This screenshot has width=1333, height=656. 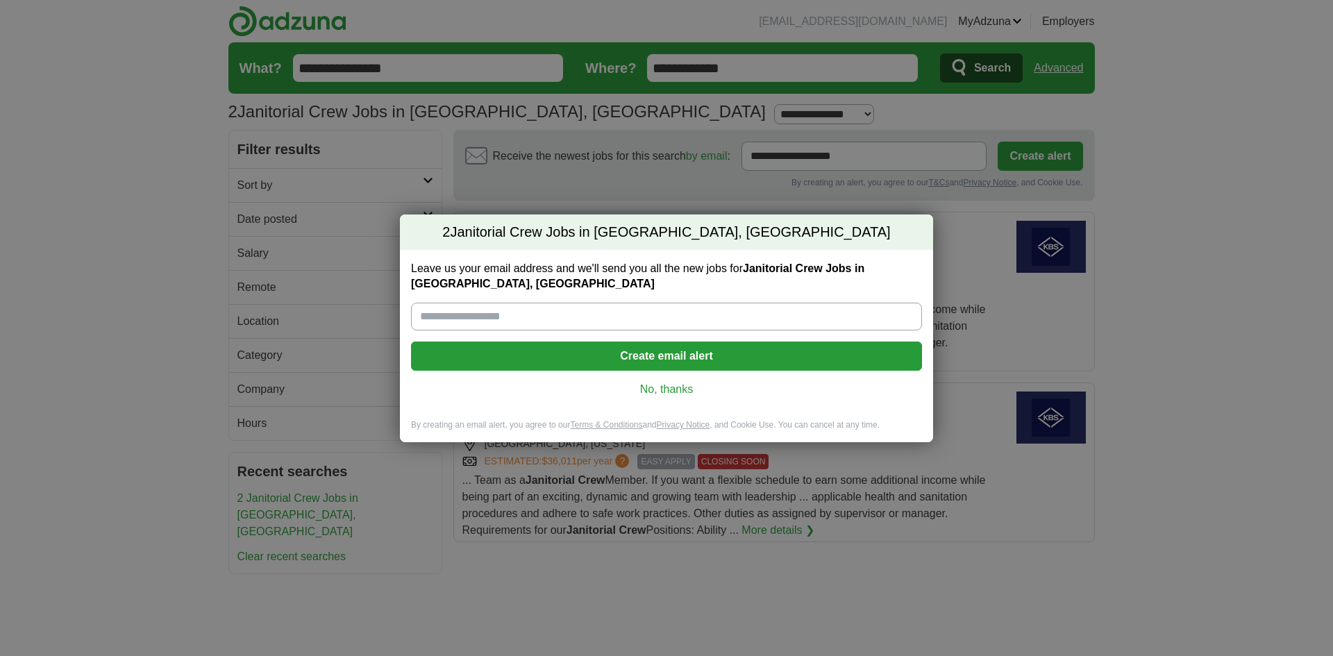 What do you see at coordinates (683, 425) in the screenshot?
I see `a: Privacy Notice` at bounding box center [683, 425].